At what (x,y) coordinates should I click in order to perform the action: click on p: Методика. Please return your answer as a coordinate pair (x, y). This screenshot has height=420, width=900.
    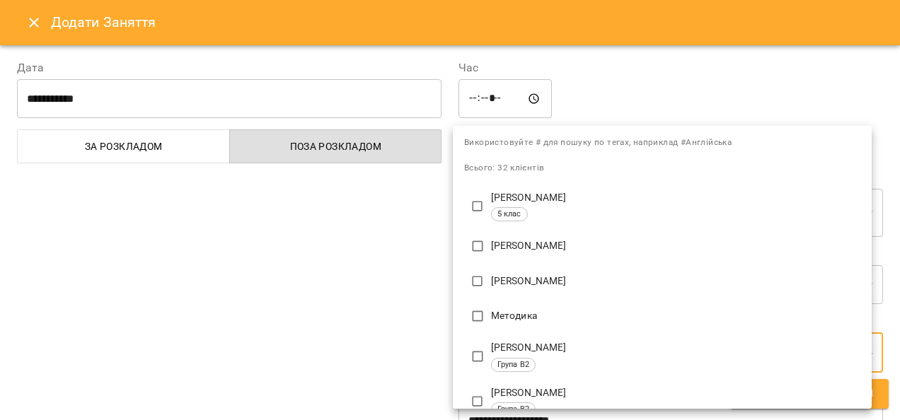
    Looking at the image, I should click on (676, 316).